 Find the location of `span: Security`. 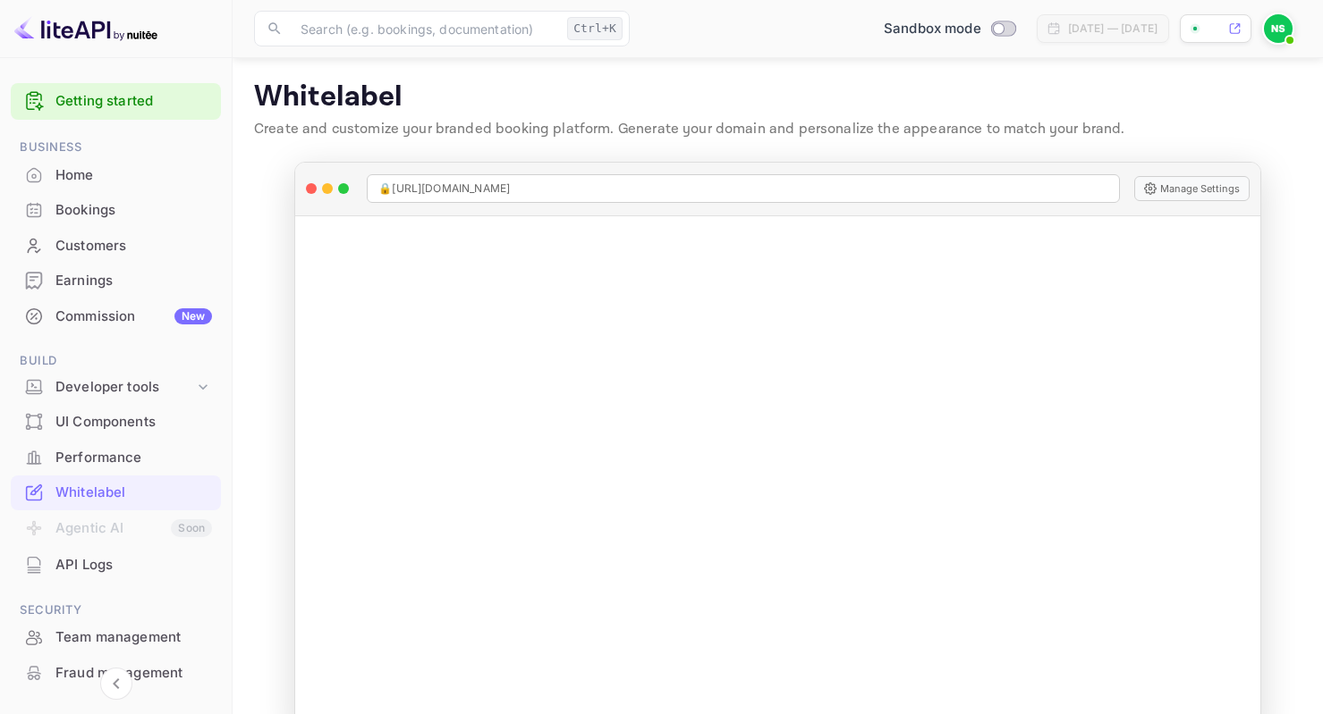

span: Security is located at coordinates (115, 611).